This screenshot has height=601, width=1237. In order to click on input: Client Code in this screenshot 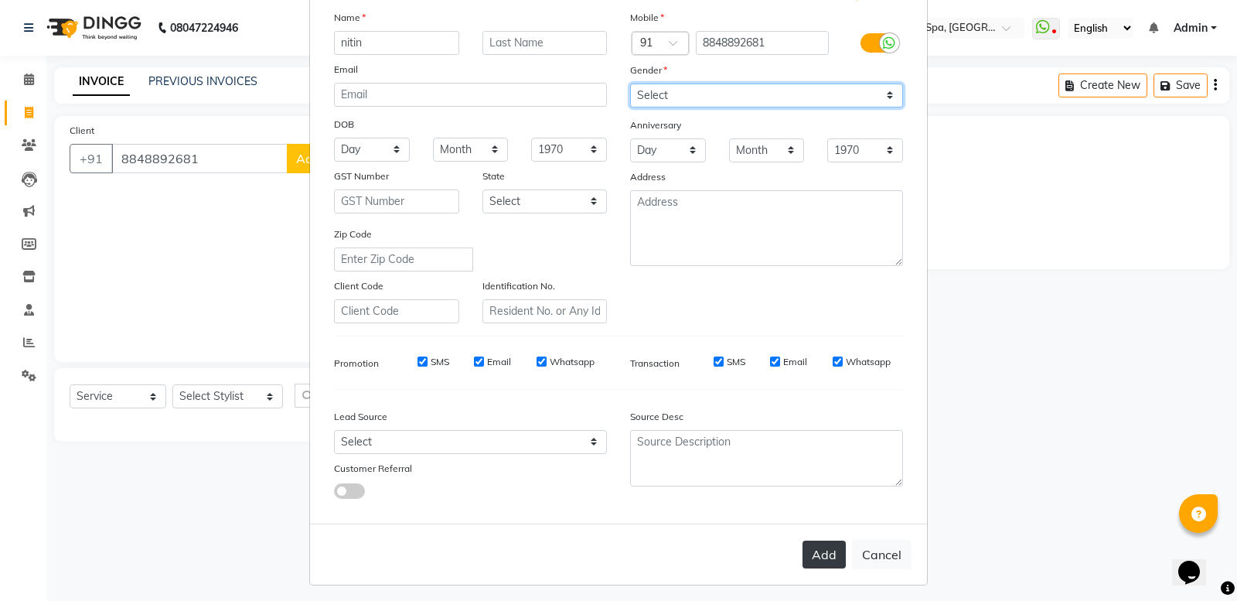, I will do `click(397, 311)`.